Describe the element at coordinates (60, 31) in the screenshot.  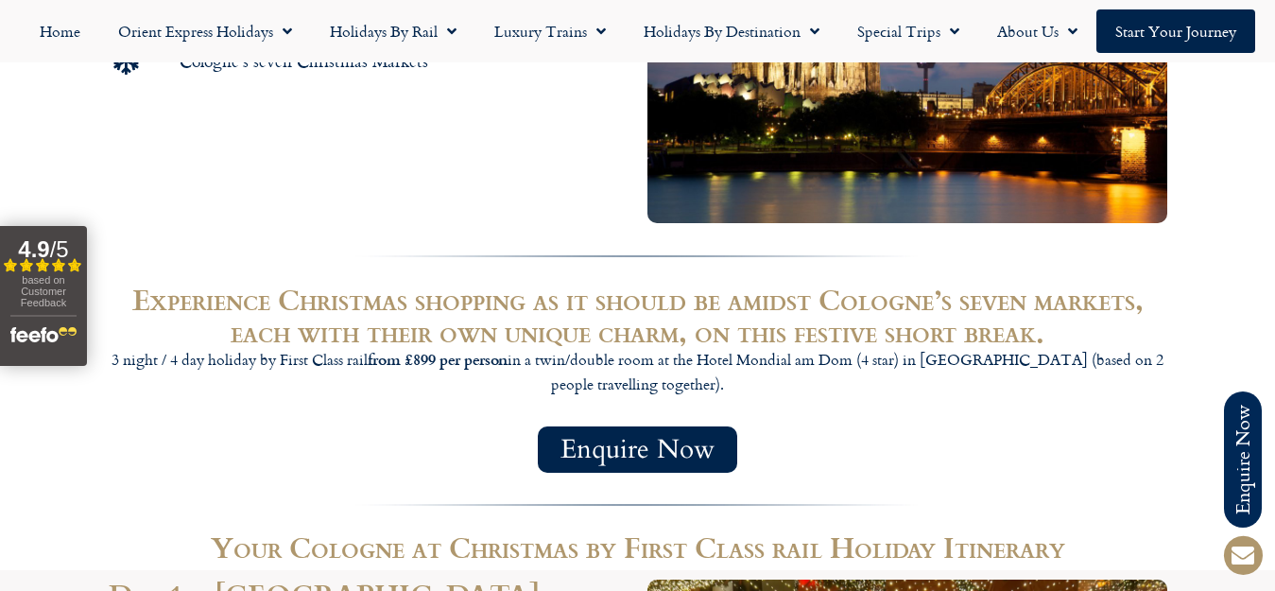
I see `a: Home` at that location.